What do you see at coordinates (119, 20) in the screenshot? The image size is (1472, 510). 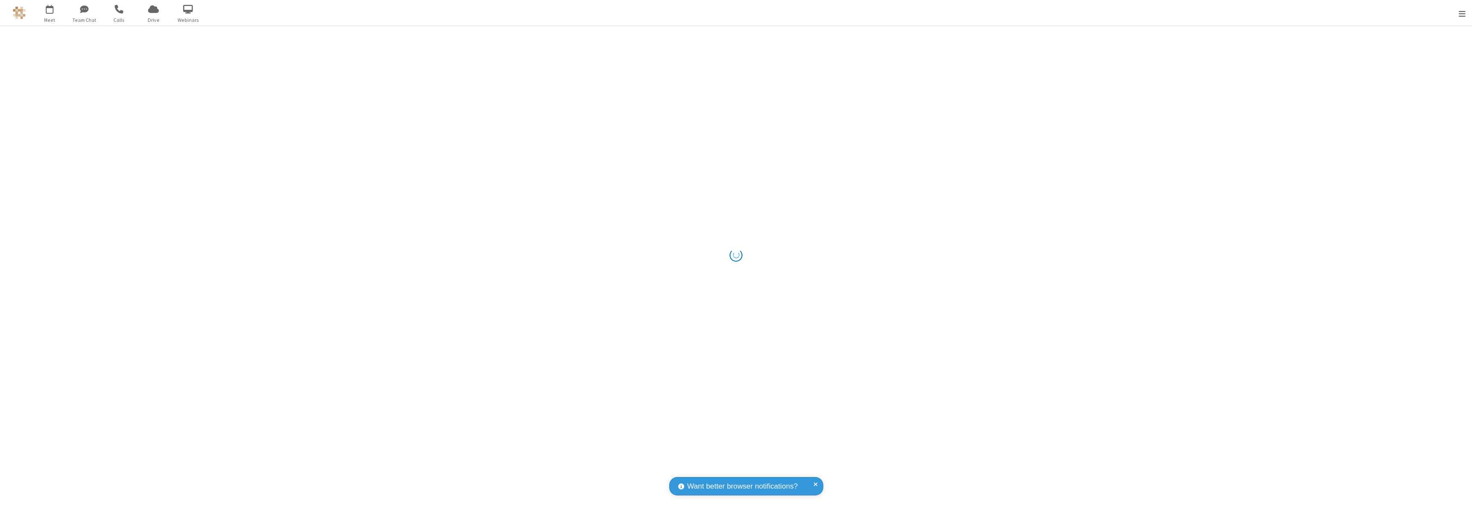 I see `span: Calls` at bounding box center [119, 20].